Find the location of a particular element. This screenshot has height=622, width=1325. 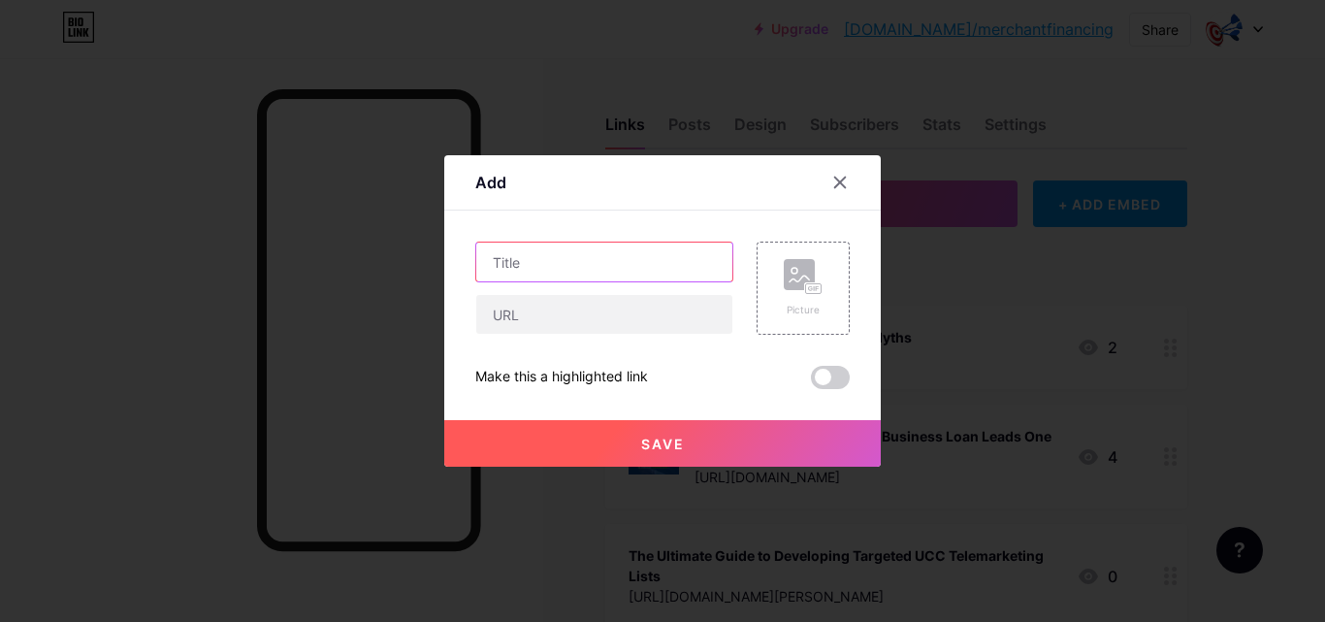

input: Title is located at coordinates (604, 262).